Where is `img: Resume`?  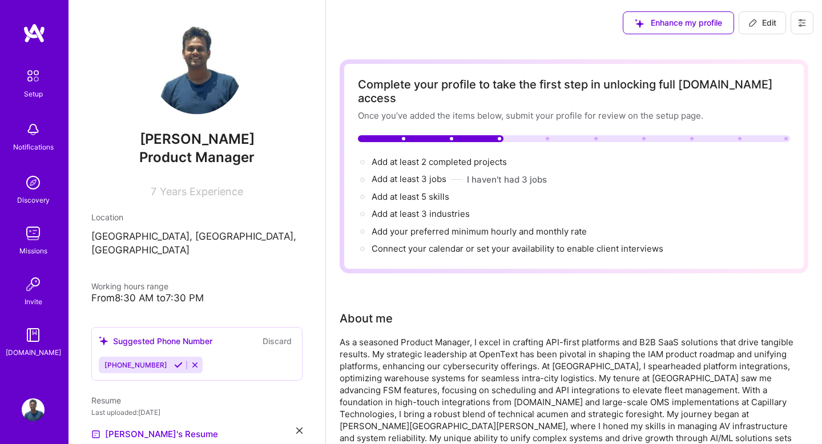 img: Resume is located at coordinates (96, 434).